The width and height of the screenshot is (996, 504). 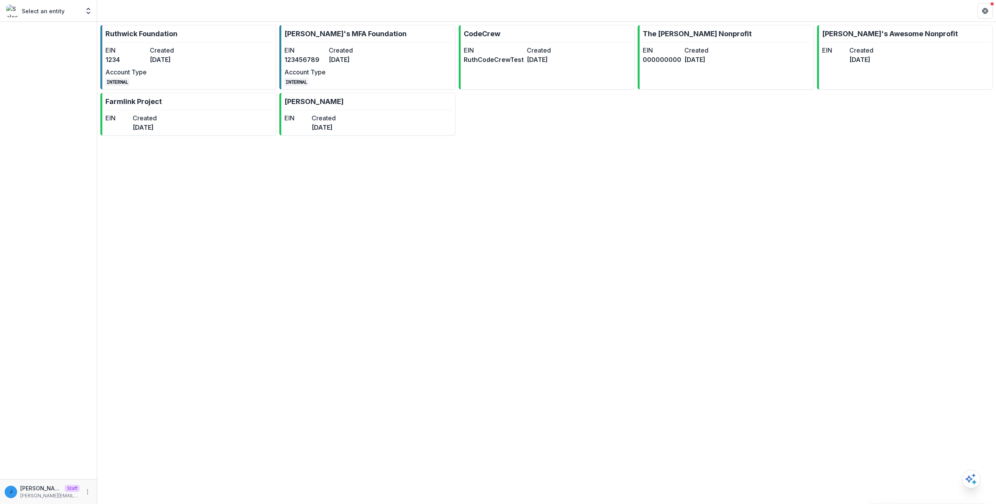 I want to click on dd: 1234, so click(x=126, y=60).